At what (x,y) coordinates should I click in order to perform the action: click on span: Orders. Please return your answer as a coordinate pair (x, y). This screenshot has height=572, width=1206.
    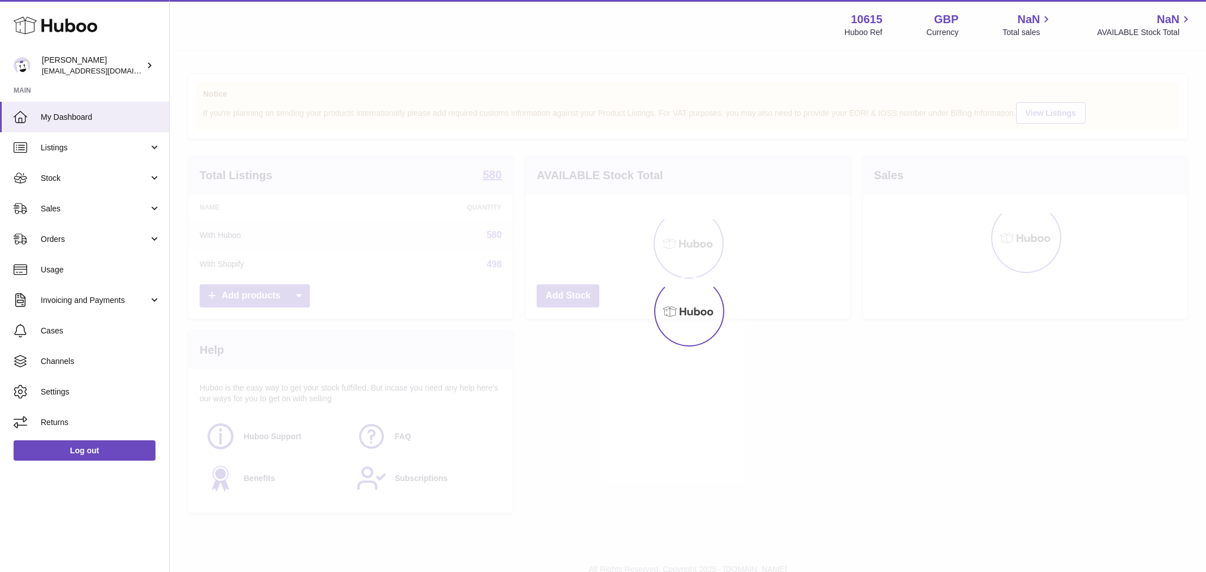
    Looking at the image, I should click on (94, 239).